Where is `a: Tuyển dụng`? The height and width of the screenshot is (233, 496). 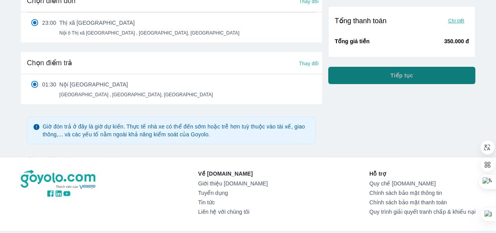 a: Tuyển dụng is located at coordinates (233, 193).